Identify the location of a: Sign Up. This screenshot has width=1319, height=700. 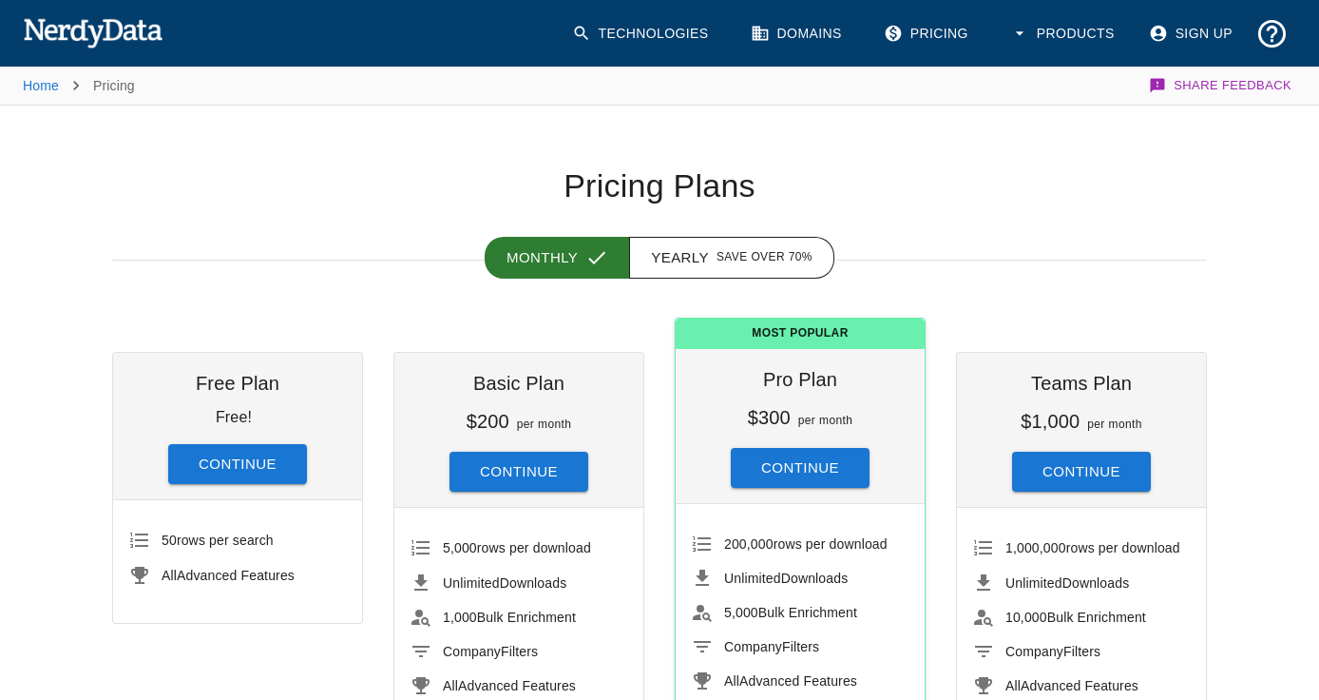
(1193, 33).